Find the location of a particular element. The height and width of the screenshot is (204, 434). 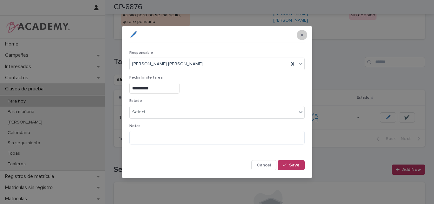

span: Estado is located at coordinates (136, 101).